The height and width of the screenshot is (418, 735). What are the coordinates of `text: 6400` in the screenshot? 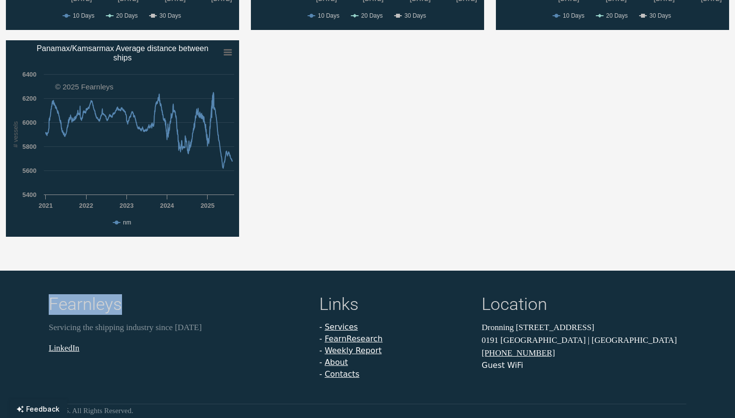 It's located at (30, 74).